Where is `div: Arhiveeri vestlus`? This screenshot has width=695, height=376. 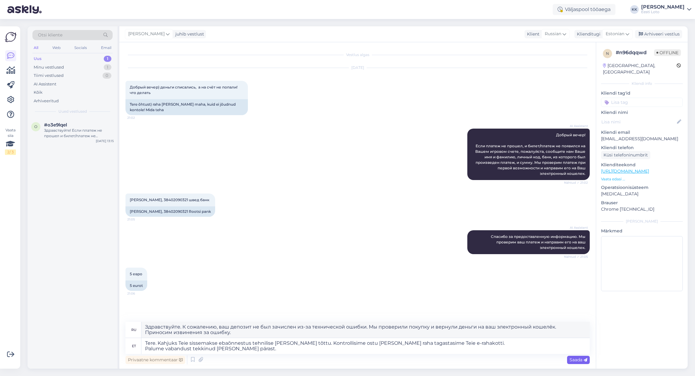
div: Arhiveeri vestlus is located at coordinates (659, 34).